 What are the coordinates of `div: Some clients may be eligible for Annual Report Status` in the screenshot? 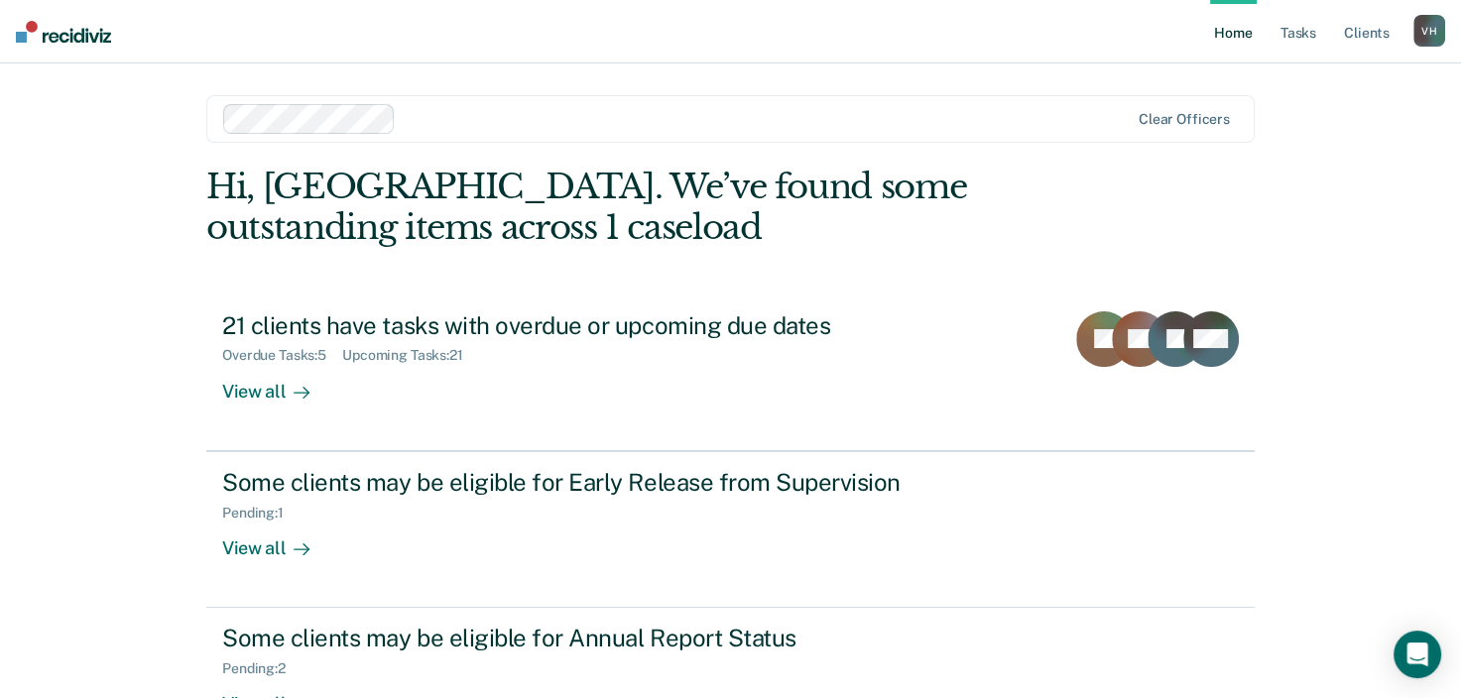 It's located at (570, 638).